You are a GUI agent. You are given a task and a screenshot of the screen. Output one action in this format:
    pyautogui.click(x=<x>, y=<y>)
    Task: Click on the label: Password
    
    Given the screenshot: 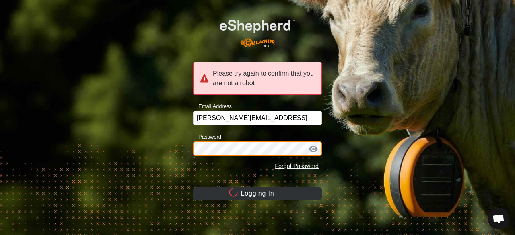 What is the action you would take?
    pyautogui.click(x=207, y=137)
    